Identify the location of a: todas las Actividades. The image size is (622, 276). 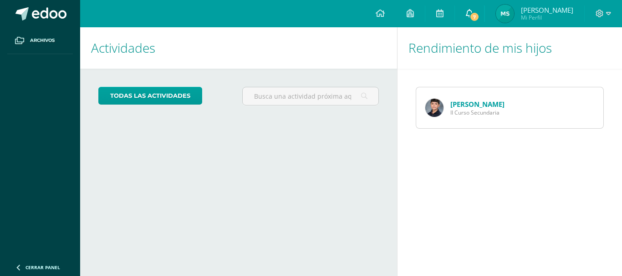
(150, 96).